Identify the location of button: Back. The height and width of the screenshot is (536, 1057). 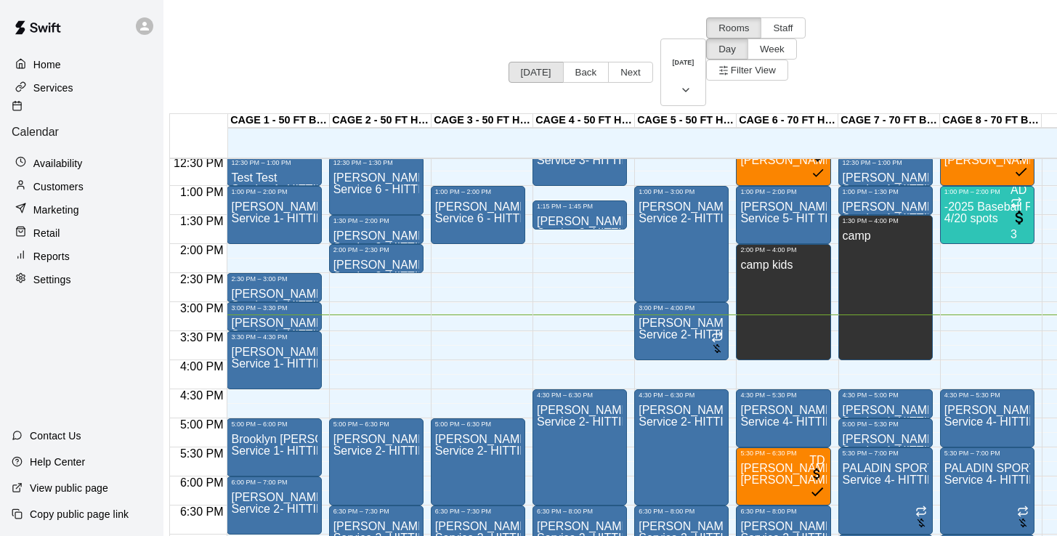
(586, 72).